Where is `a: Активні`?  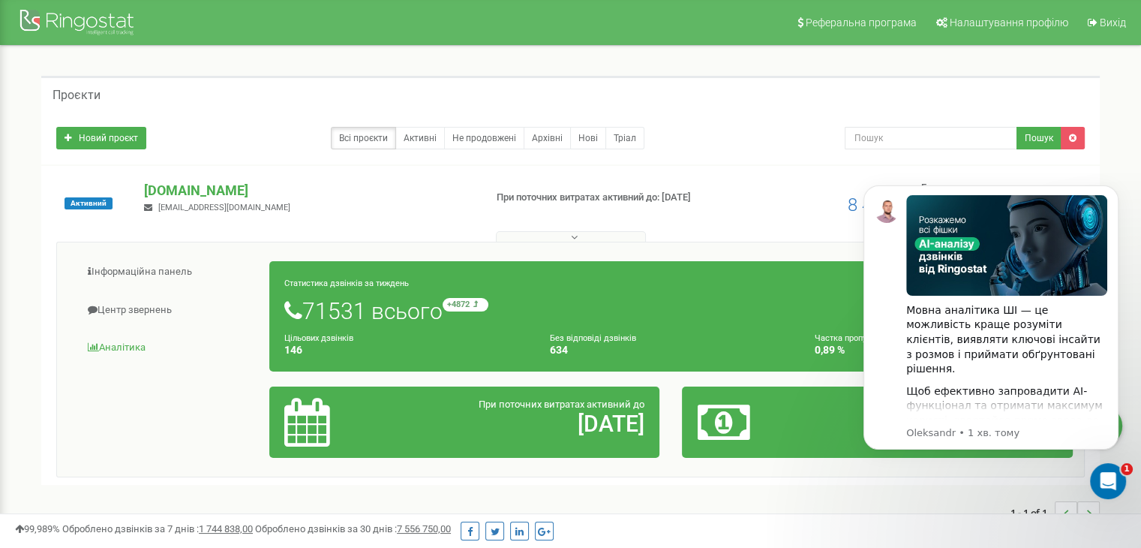
a: Активні is located at coordinates (420, 138).